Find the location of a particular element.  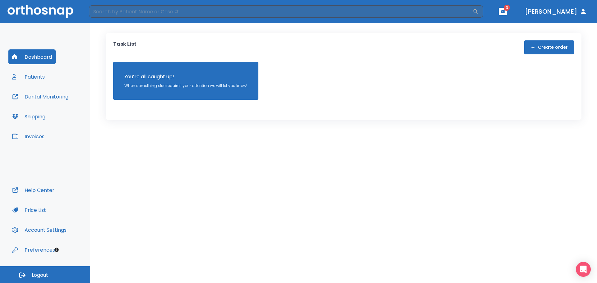

p: Task List is located at coordinates (125, 47).